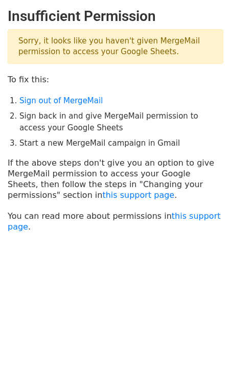  Describe the element at coordinates (61, 101) in the screenshot. I see `a: Sign out of MergeMail` at that location.